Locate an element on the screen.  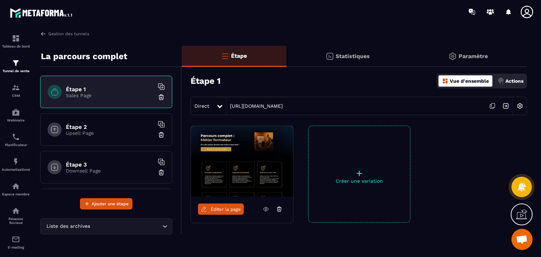
img: bars-o.4a397970.svg is located at coordinates (225, 56).